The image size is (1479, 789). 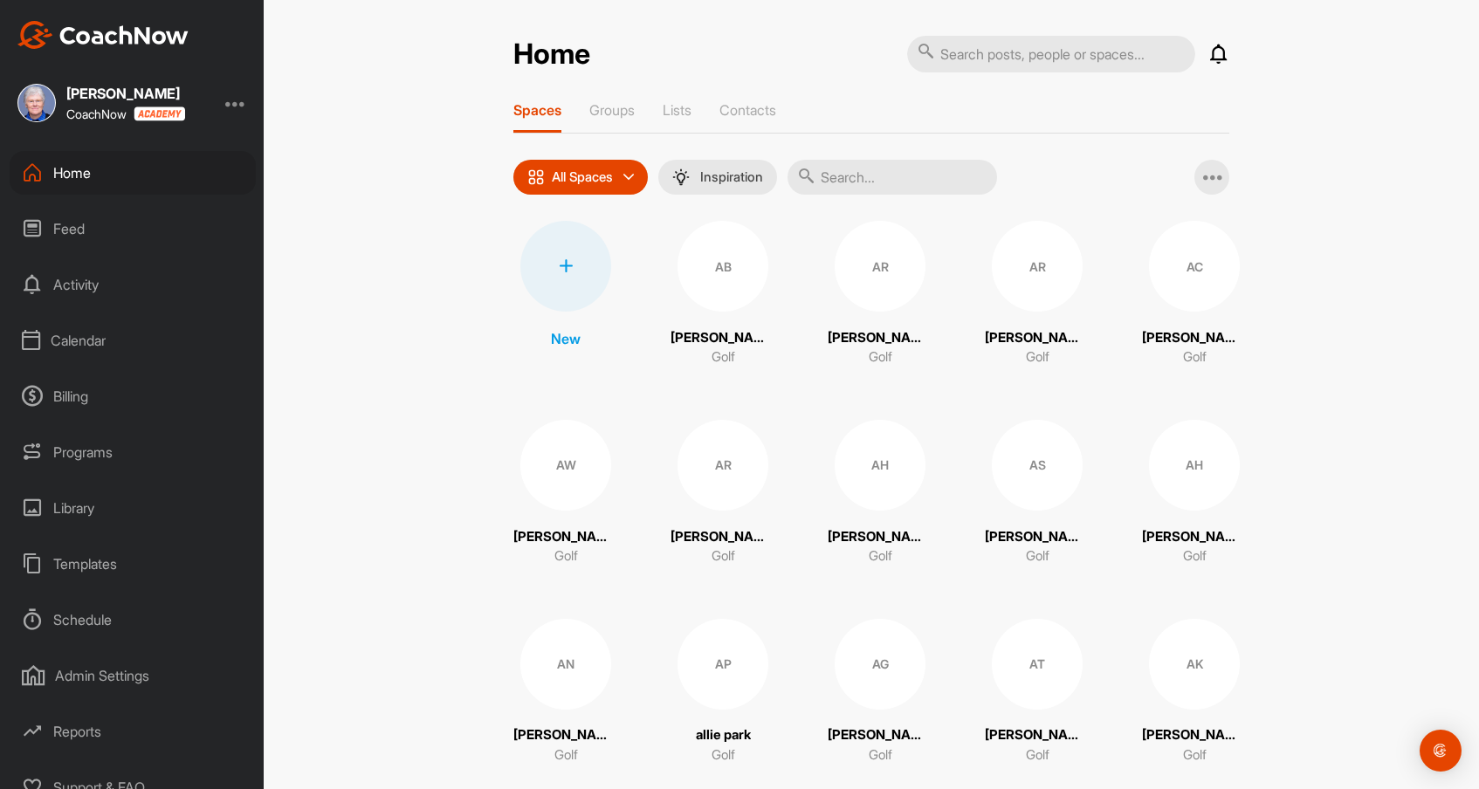 I want to click on div: Schedule, so click(x=133, y=620).